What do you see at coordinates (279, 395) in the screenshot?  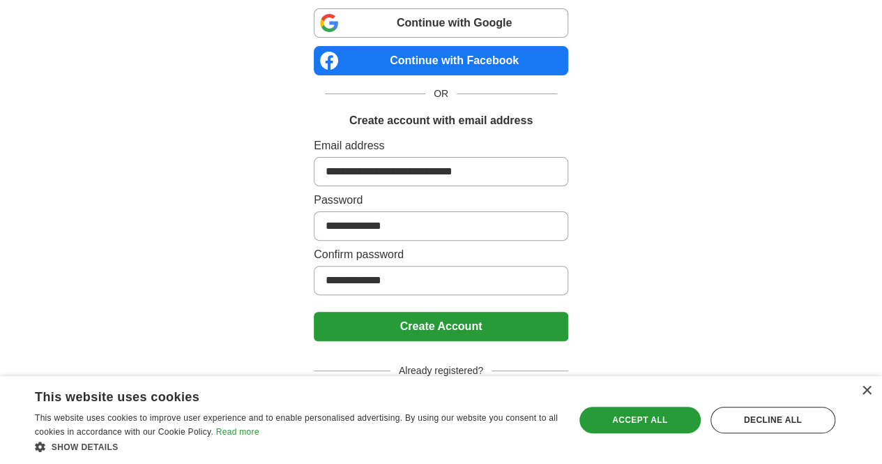 I see `div: This website uses cookies` at bounding box center [279, 395].